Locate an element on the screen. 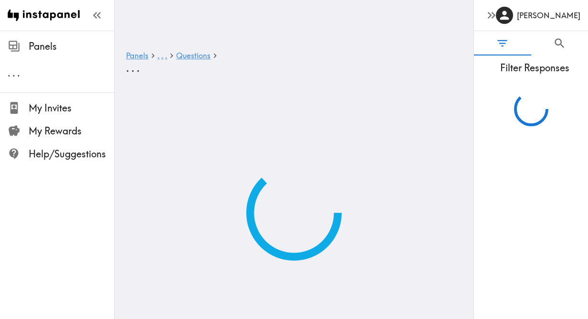 The height and width of the screenshot is (319, 588). span: Filter Responses is located at coordinates (535, 68).